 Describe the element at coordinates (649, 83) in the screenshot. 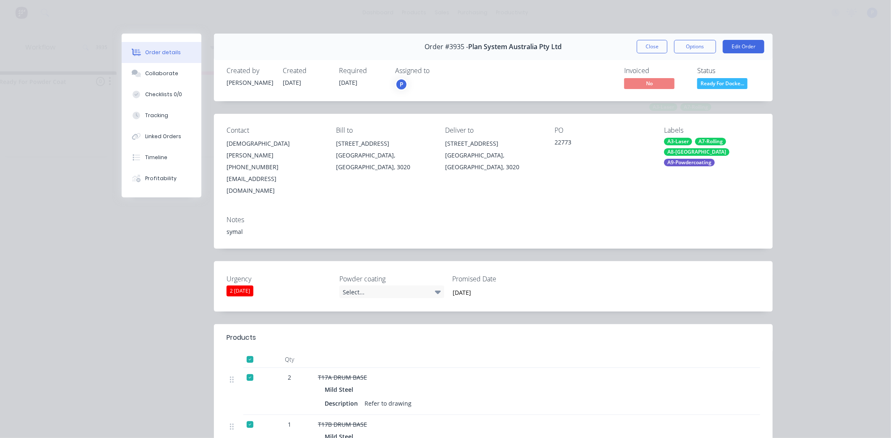

I see `span: No` at that location.